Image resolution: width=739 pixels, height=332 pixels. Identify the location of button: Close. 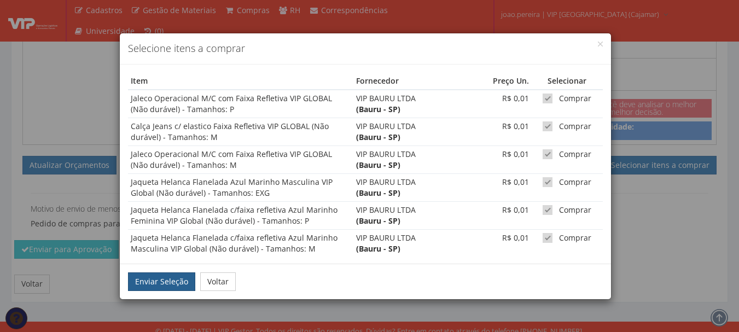
(600, 44).